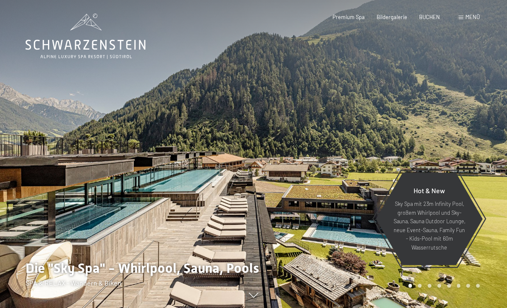 The width and height of the screenshot is (507, 308). What do you see at coordinates (419, 286) in the screenshot?
I see `div: Carousel Page 2` at bounding box center [419, 286].